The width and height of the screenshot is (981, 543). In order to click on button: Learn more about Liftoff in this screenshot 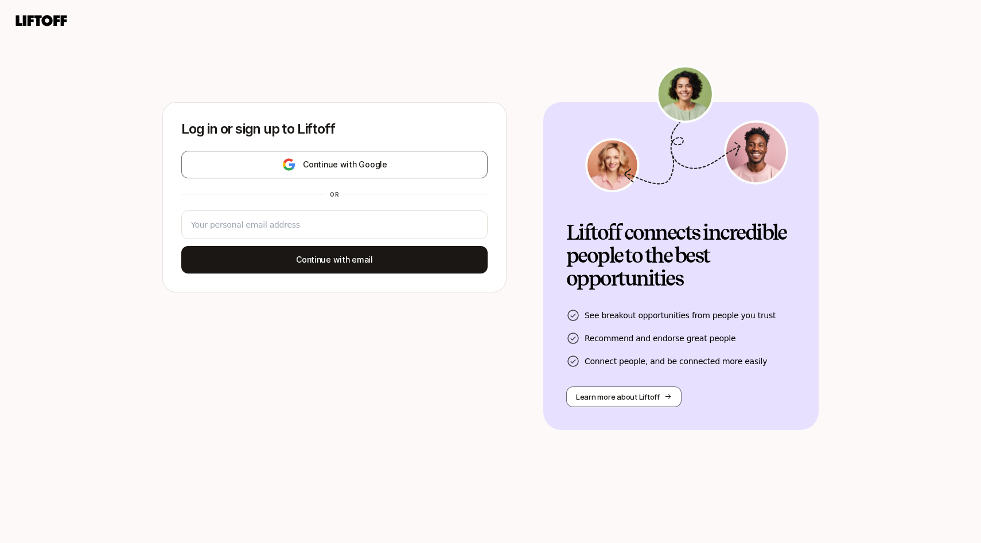, I will do `click(623, 397)`.